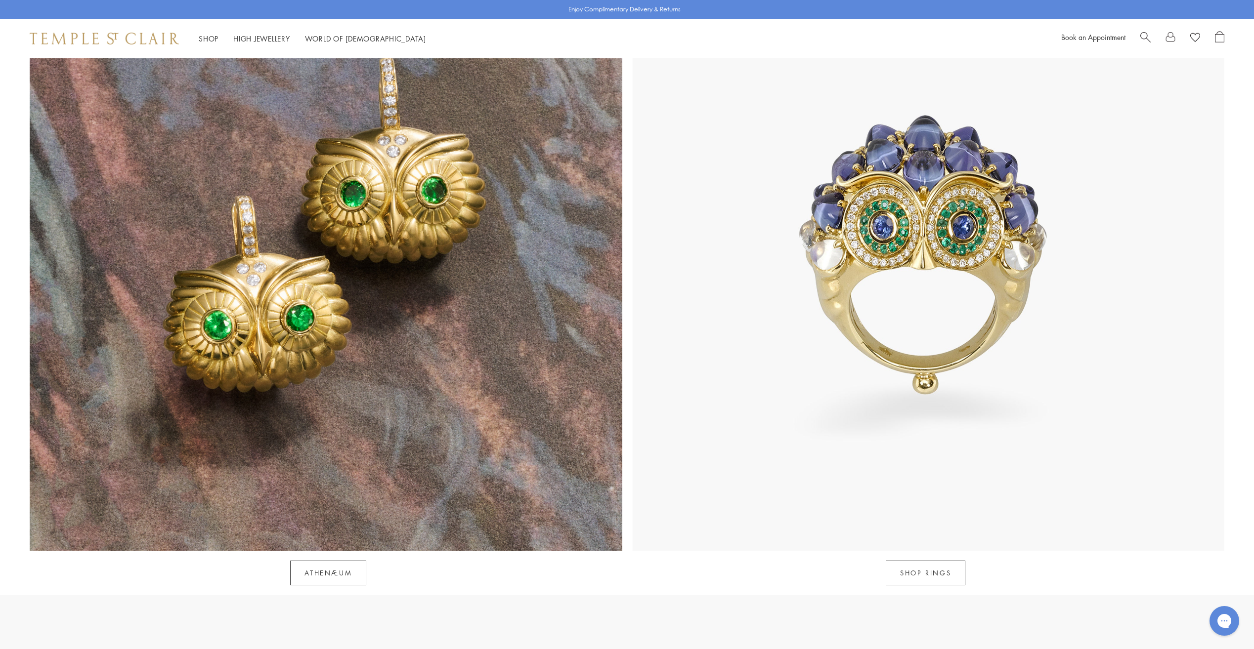 This screenshot has width=1254, height=649. Describe the element at coordinates (328, 573) in the screenshot. I see `a: Athenæum` at that location.